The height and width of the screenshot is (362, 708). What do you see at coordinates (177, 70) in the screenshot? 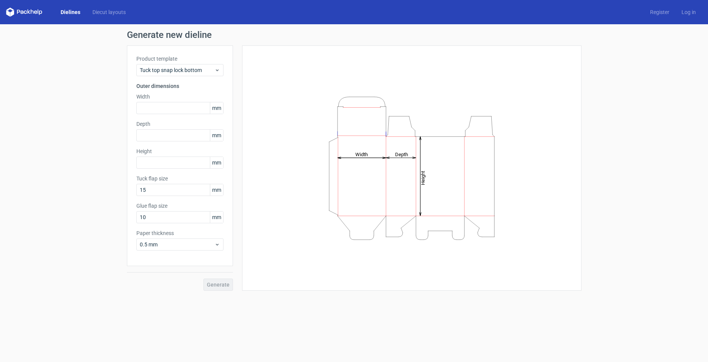
I see `span: Tuck top snap lock bottom` at bounding box center [177, 70].